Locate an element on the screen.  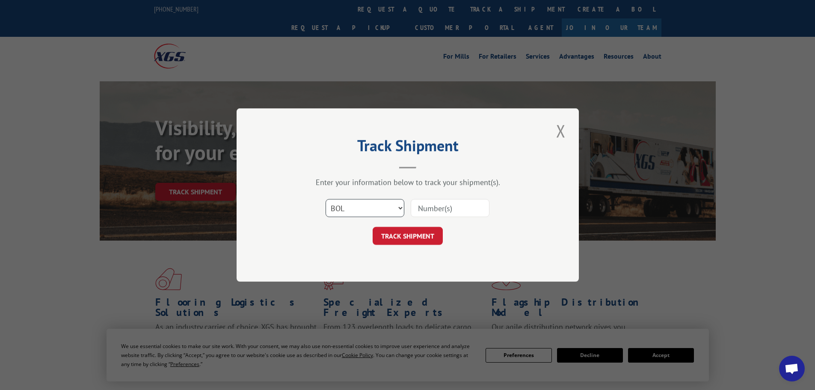
button: TRACK SHIPMENT is located at coordinates (407, 236).